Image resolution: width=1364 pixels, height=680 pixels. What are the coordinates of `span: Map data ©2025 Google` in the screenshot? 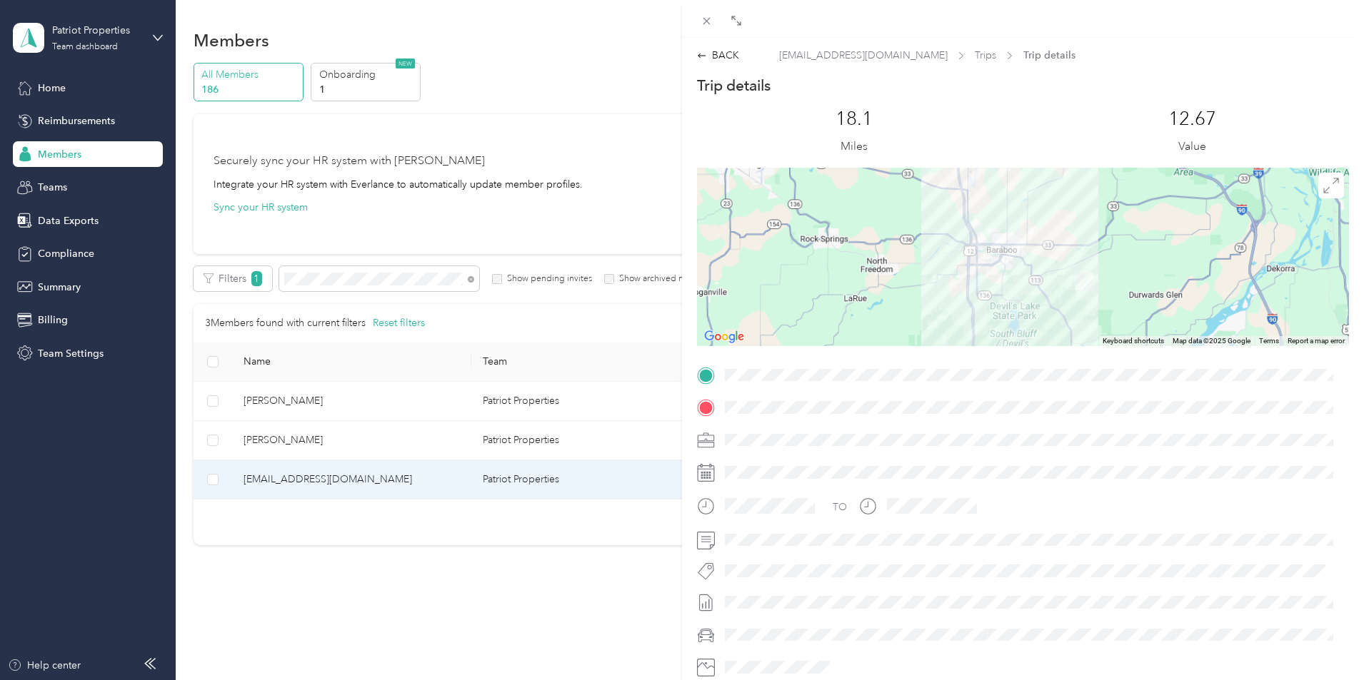 It's located at (1211, 341).